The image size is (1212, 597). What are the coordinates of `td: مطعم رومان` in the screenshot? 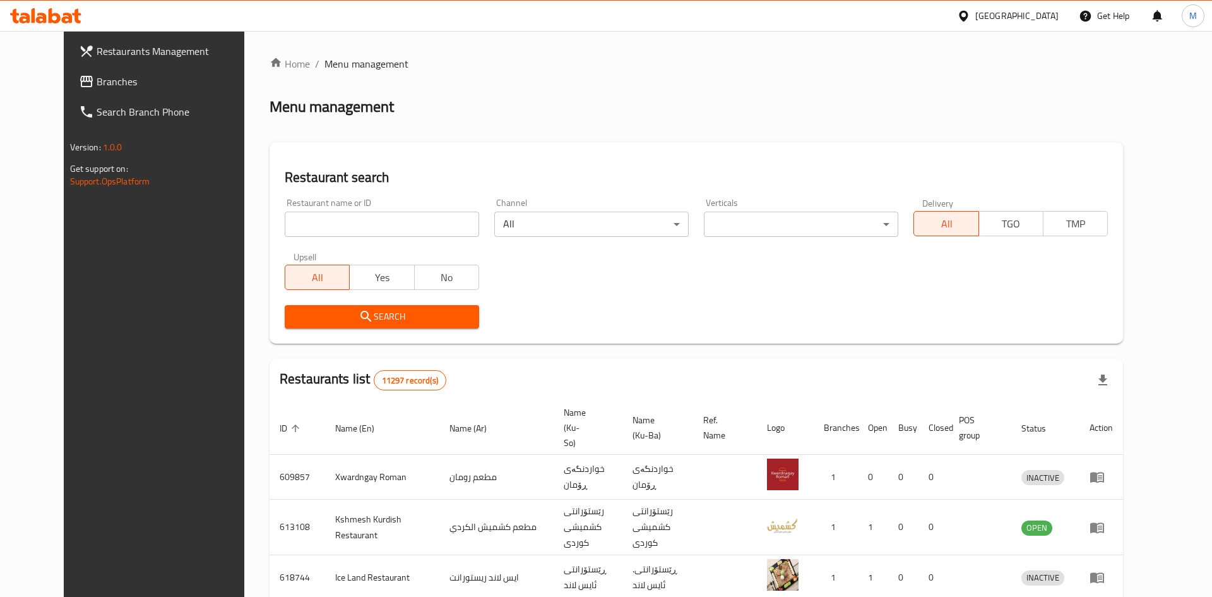 It's located at (496, 477).